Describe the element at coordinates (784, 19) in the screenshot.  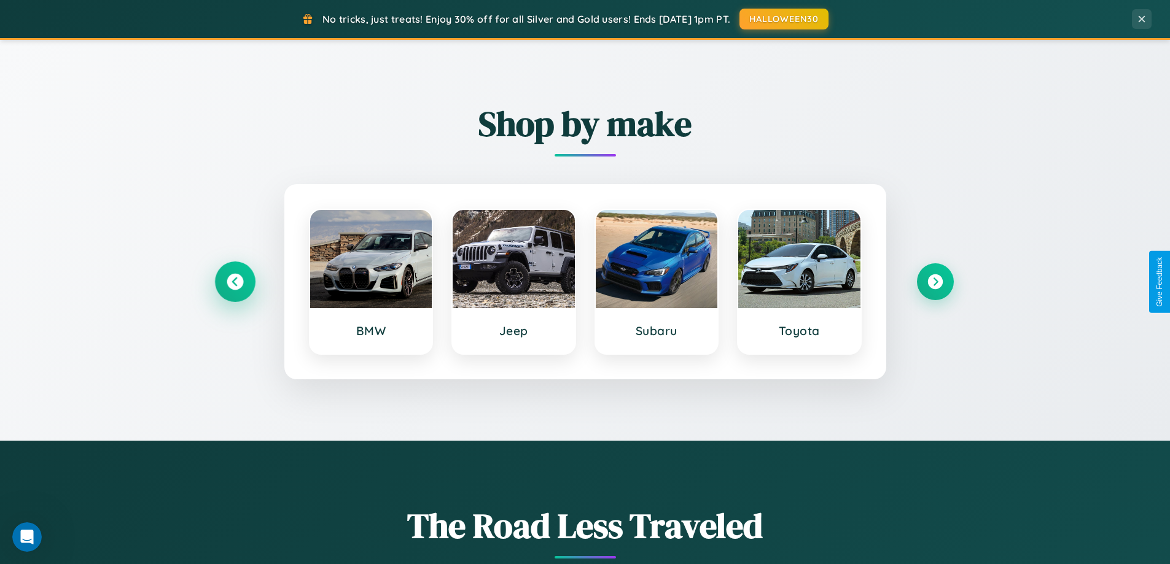
I see `button: HALLOWEEN30` at that location.